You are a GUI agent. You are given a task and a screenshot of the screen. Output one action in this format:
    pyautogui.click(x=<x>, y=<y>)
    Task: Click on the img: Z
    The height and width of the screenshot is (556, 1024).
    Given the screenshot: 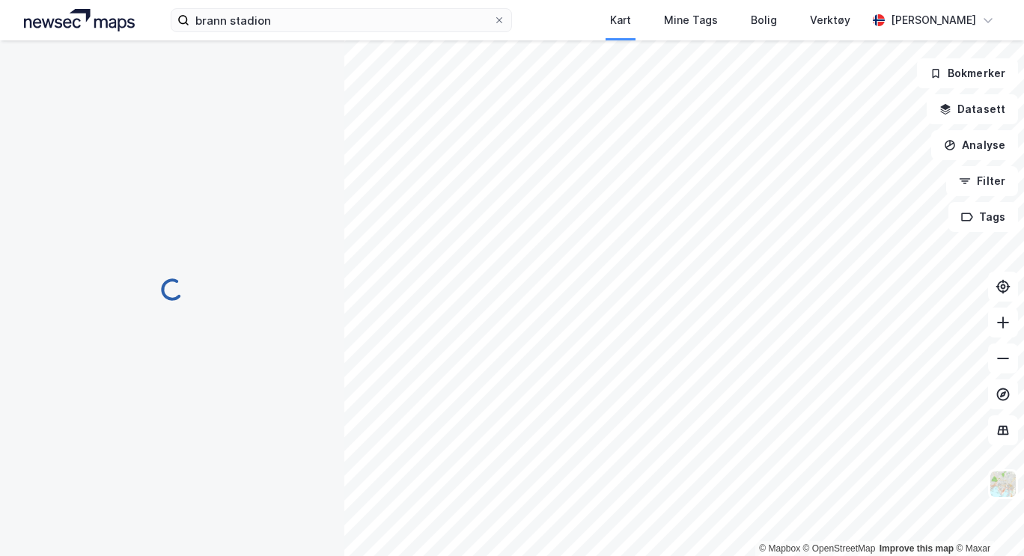 What is the action you would take?
    pyautogui.click(x=1003, y=484)
    